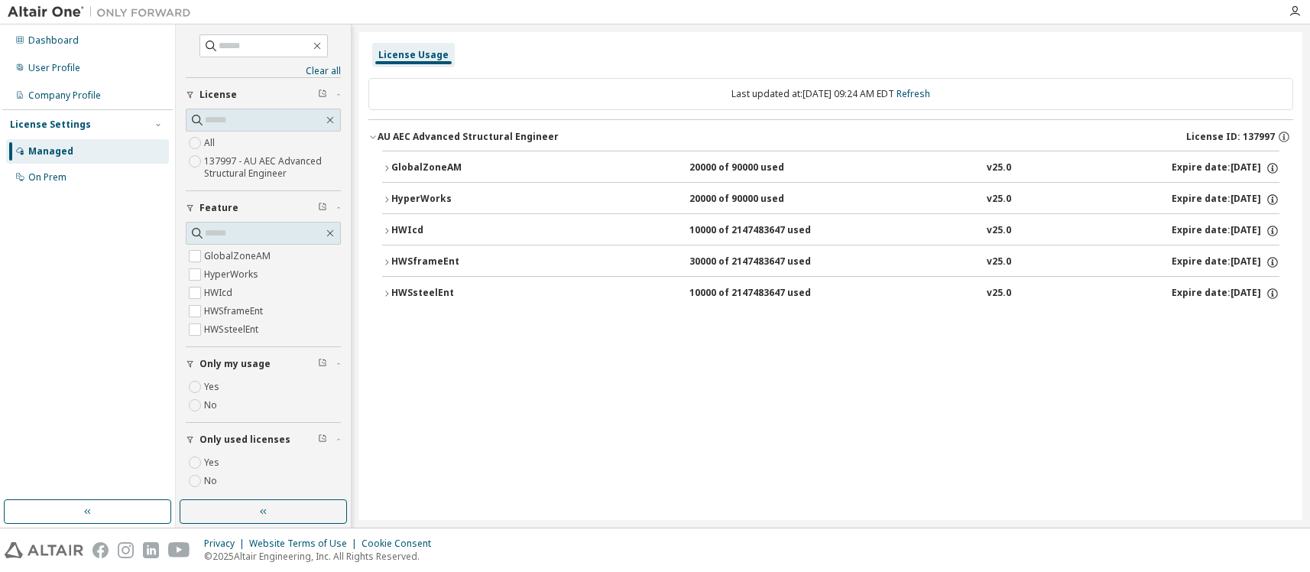  I want to click on img: instagram.svg, so click(125, 550).